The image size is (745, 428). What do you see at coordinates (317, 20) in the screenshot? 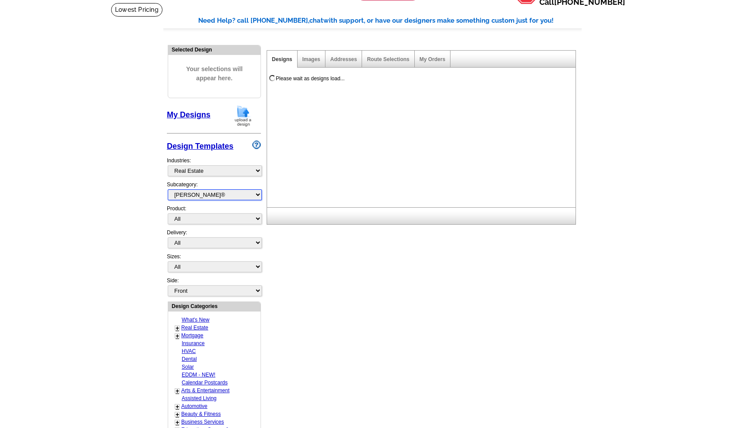
I see `span: chat` at bounding box center [317, 20].